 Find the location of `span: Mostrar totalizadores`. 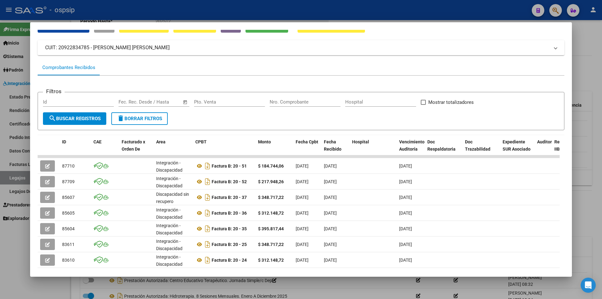

span: Mostrar totalizadores is located at coordinates (451, 102).